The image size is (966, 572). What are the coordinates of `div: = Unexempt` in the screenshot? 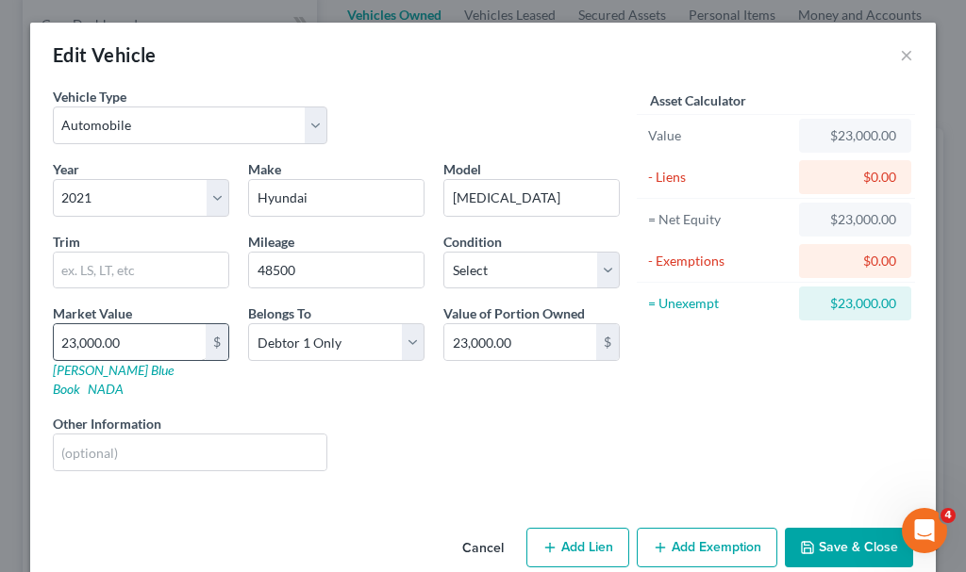 It's located at (718, 304).